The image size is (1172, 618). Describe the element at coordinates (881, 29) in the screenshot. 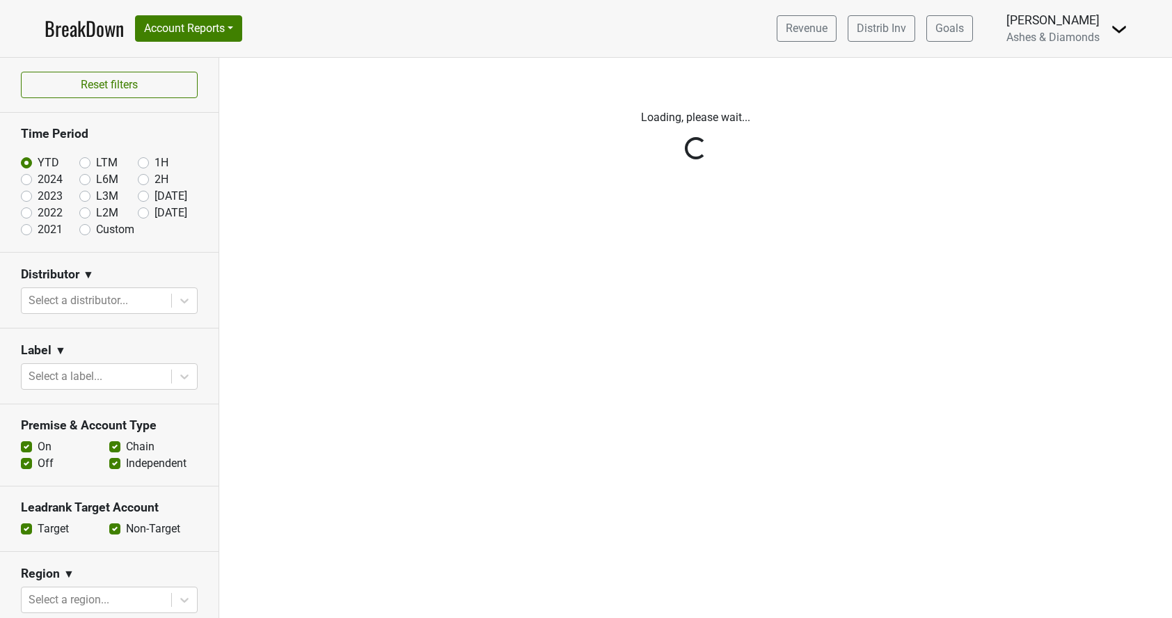

I see `a: Distrib Inv` at that location.